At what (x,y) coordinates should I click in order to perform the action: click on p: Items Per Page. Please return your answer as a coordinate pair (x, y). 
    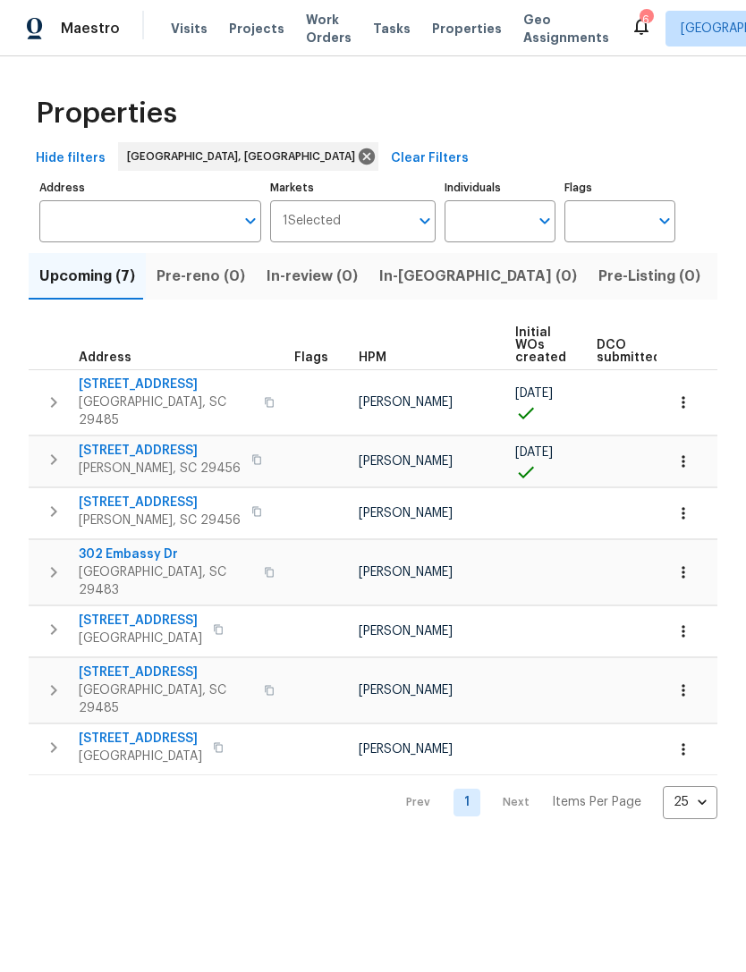
    Looking at the image, I should click on (596, 802).